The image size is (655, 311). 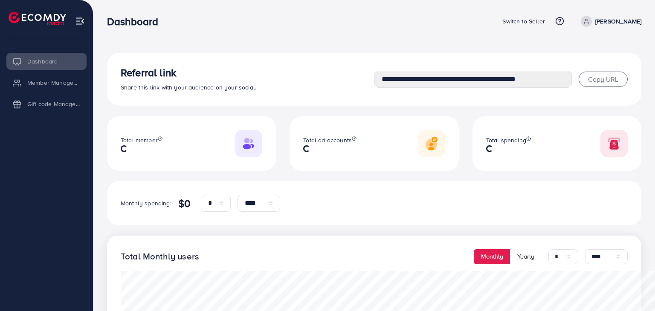 I want to click on p: Monthly spending:, so click(x=146, y=203).